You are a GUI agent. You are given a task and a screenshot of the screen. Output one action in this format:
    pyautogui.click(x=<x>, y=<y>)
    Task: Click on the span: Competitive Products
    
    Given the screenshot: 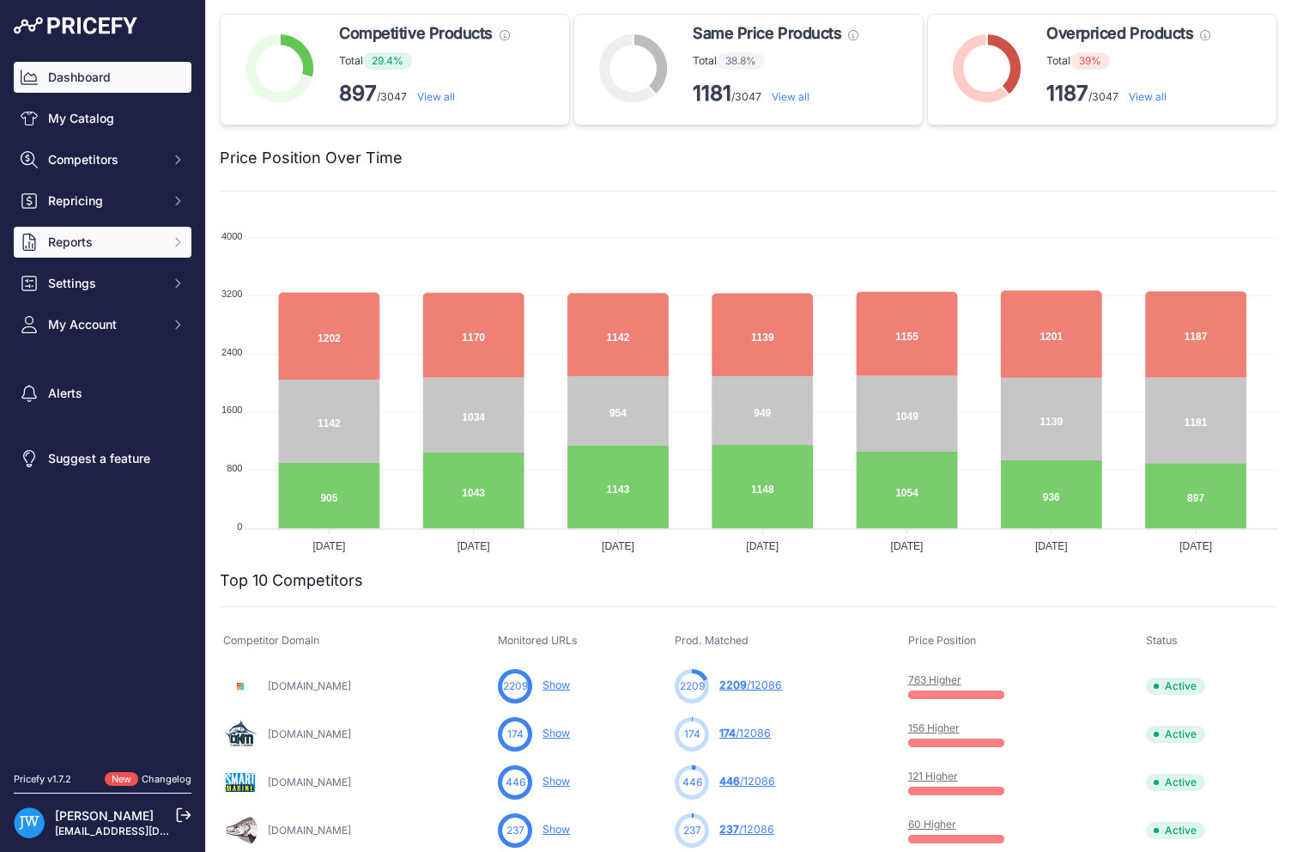 What is the action you would take?
    pyautogui.click(x=415, y=33)
    